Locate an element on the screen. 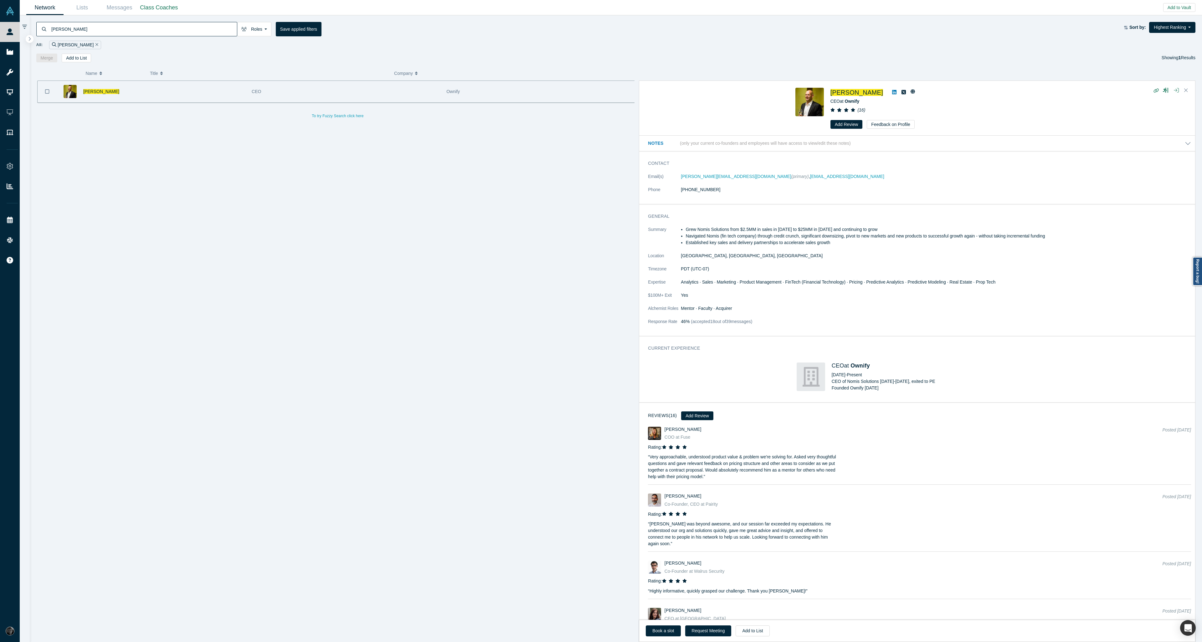 This screenshot has width=1202, height=642. span: Company is located at coordinates (404, 73).